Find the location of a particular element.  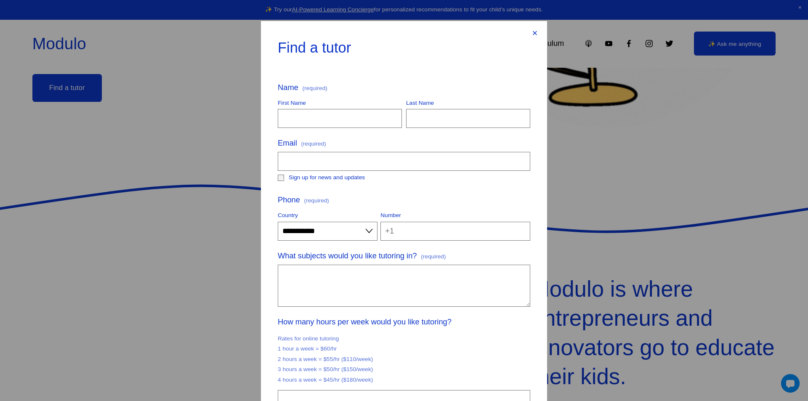

div: Find a tutor is located at coordinates (399, 48).